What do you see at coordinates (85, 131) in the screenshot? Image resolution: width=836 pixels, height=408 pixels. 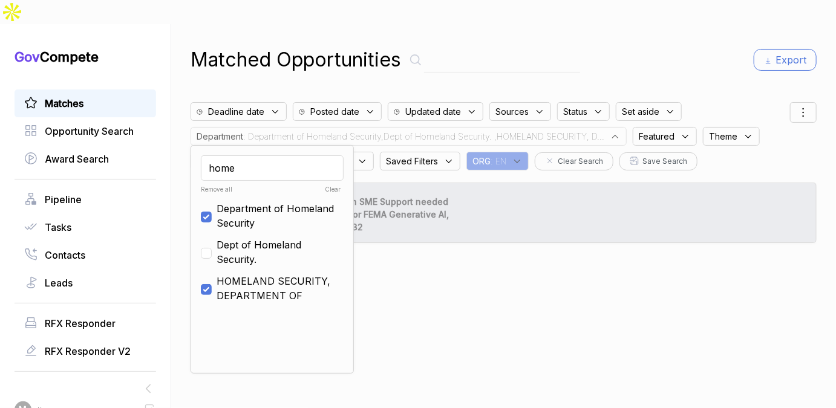 I see `a: Opportunity Search` at bounding box center [85, 131].